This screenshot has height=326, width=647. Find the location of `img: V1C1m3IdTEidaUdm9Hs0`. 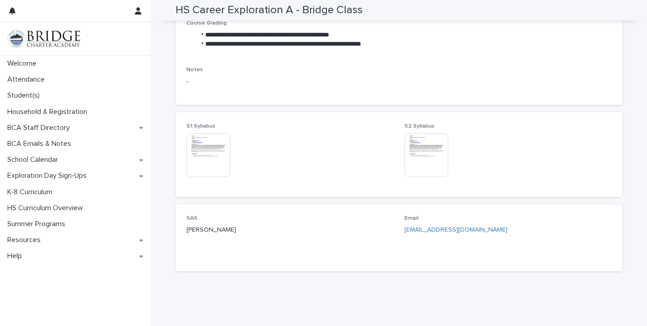

img: V1C1m3IdTEidaUdm9Hs0 is located at coordinates (44, 39).